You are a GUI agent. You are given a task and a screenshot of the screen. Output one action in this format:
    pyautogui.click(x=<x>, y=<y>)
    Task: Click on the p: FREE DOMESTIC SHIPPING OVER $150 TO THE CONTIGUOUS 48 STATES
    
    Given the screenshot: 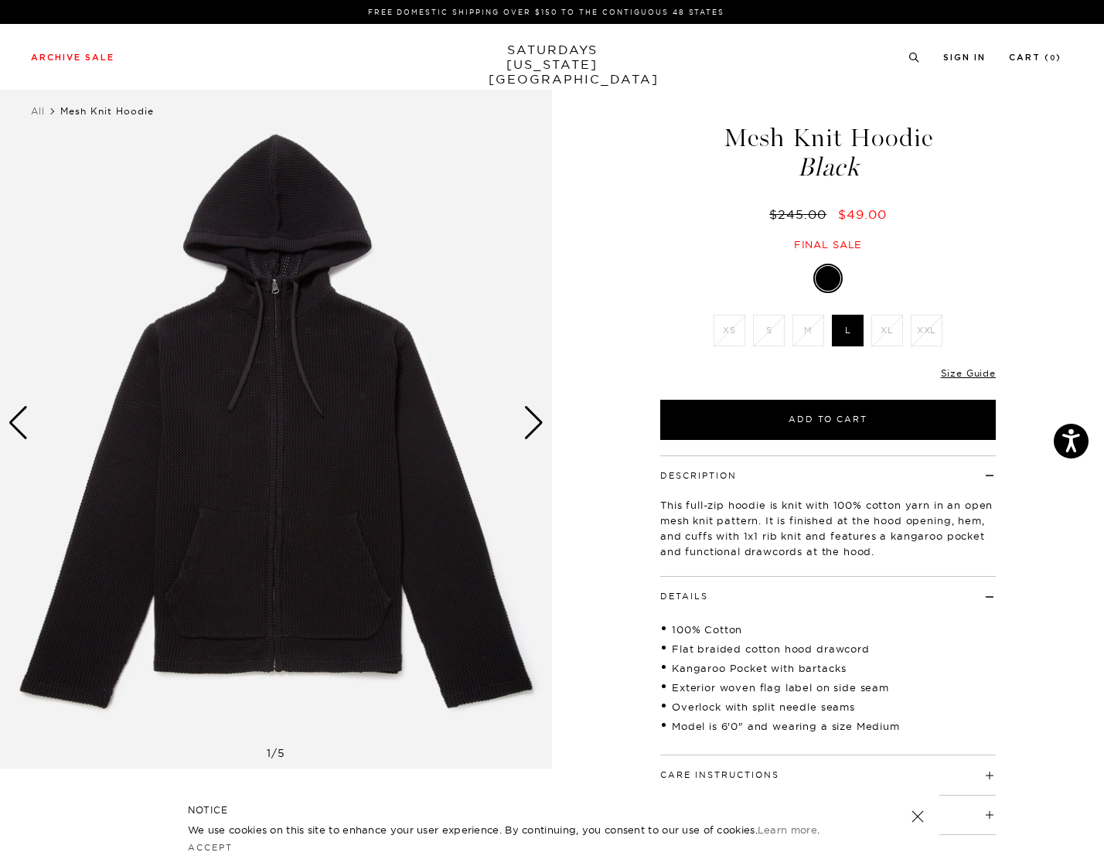 What is the action you would take?
    pyautogui.click(x=546, y=12)
    